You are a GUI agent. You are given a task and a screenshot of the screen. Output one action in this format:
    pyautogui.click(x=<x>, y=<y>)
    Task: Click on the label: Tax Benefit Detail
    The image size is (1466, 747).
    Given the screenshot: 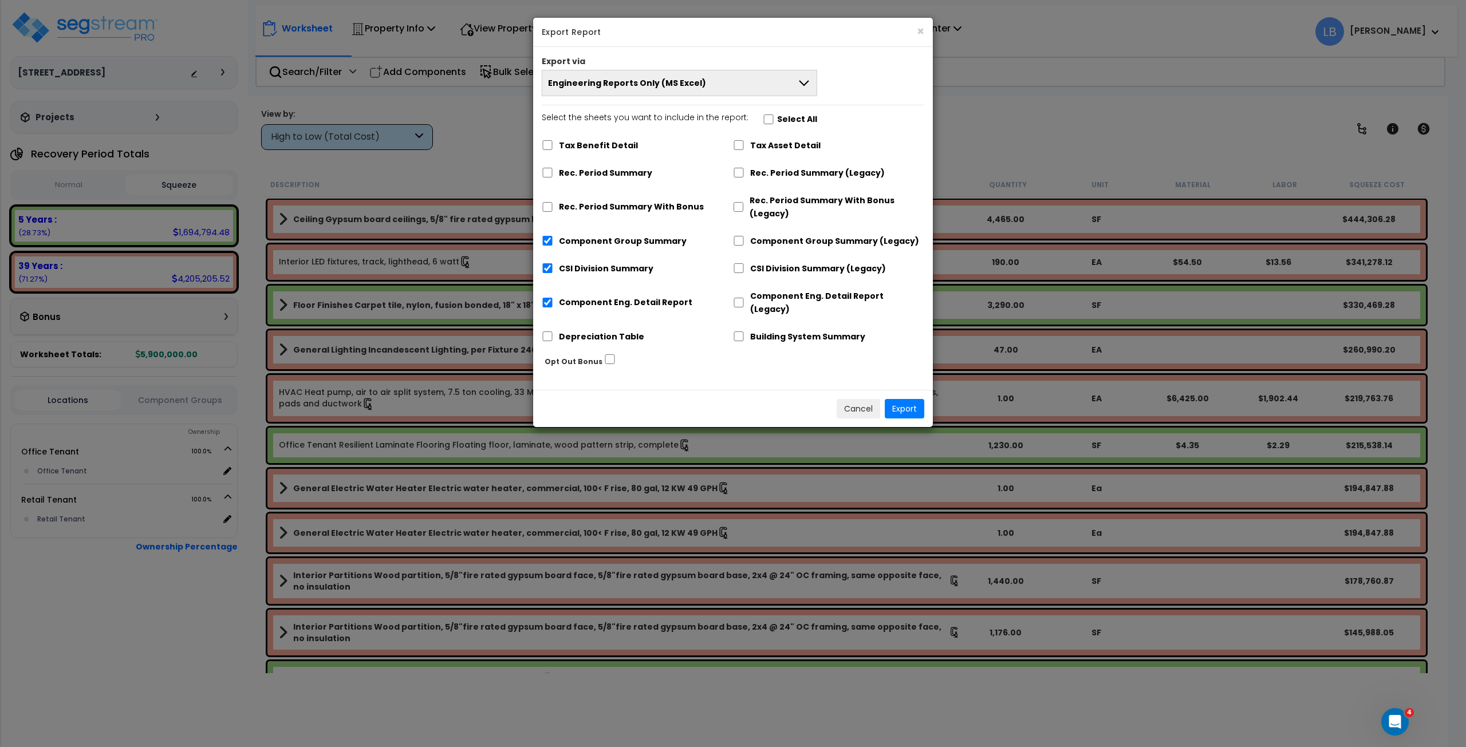 What is the action you would take?
    pyautogui.click(x=598, y=145)
    